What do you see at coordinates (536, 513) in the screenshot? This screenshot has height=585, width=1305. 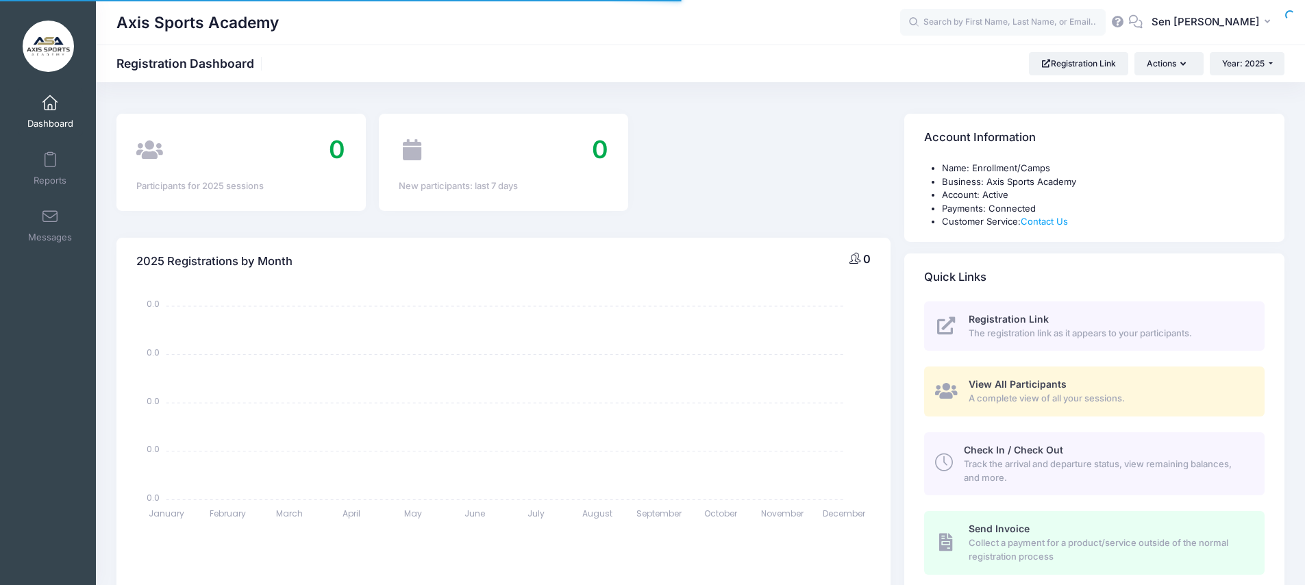 I see `tspan: July` at bounding box center [536, 513].